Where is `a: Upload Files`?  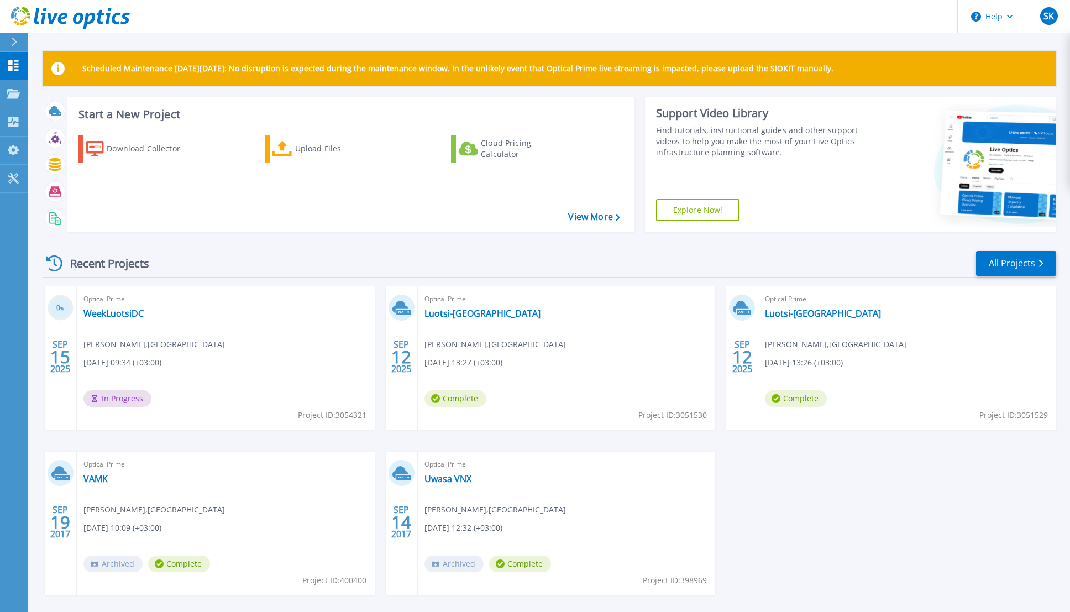 a: Upload Files is located at coordinates (326, 149).